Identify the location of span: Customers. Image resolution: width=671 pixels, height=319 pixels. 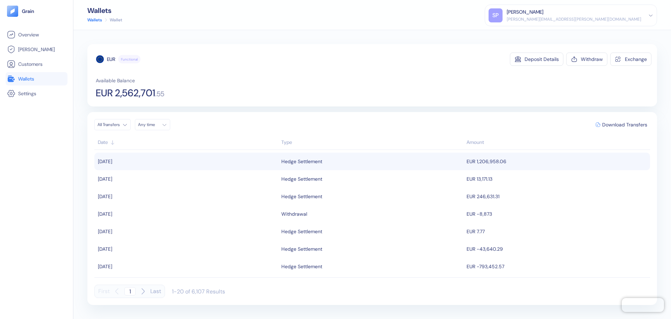
(30, 64).